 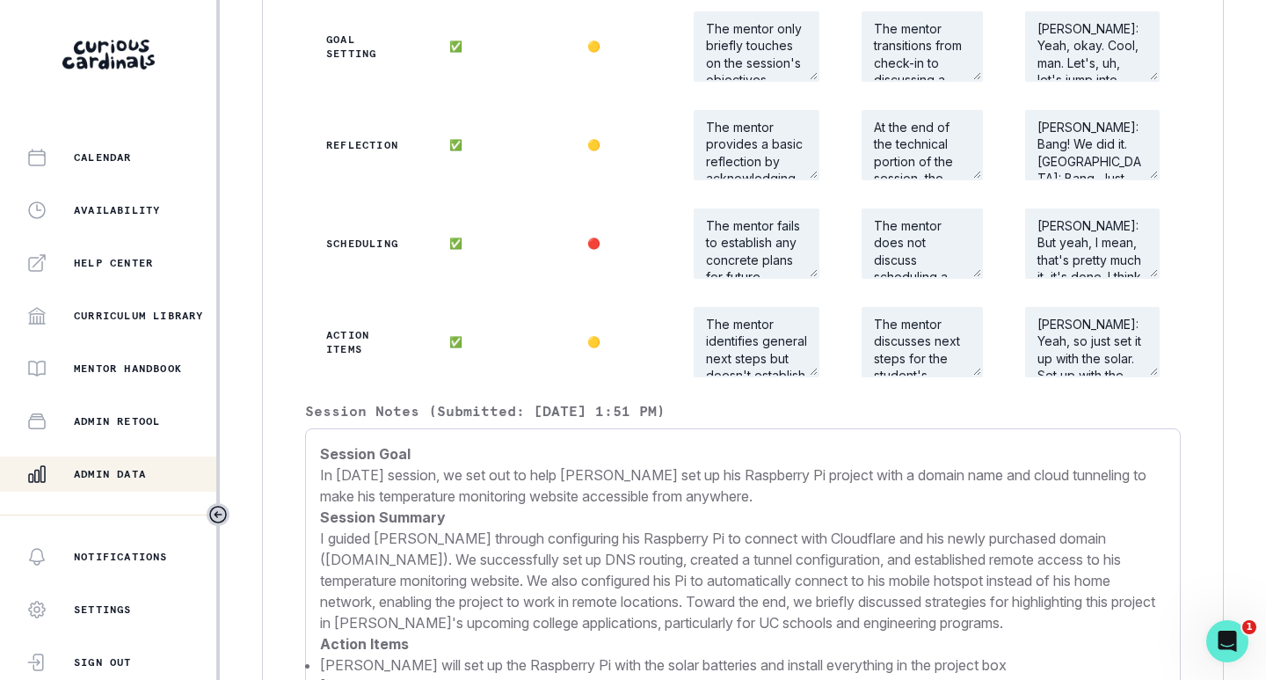 What do you see at coordinates (367, 342) in the screenshot?
I see `p: Action Items` at bounding box center [367, 342].